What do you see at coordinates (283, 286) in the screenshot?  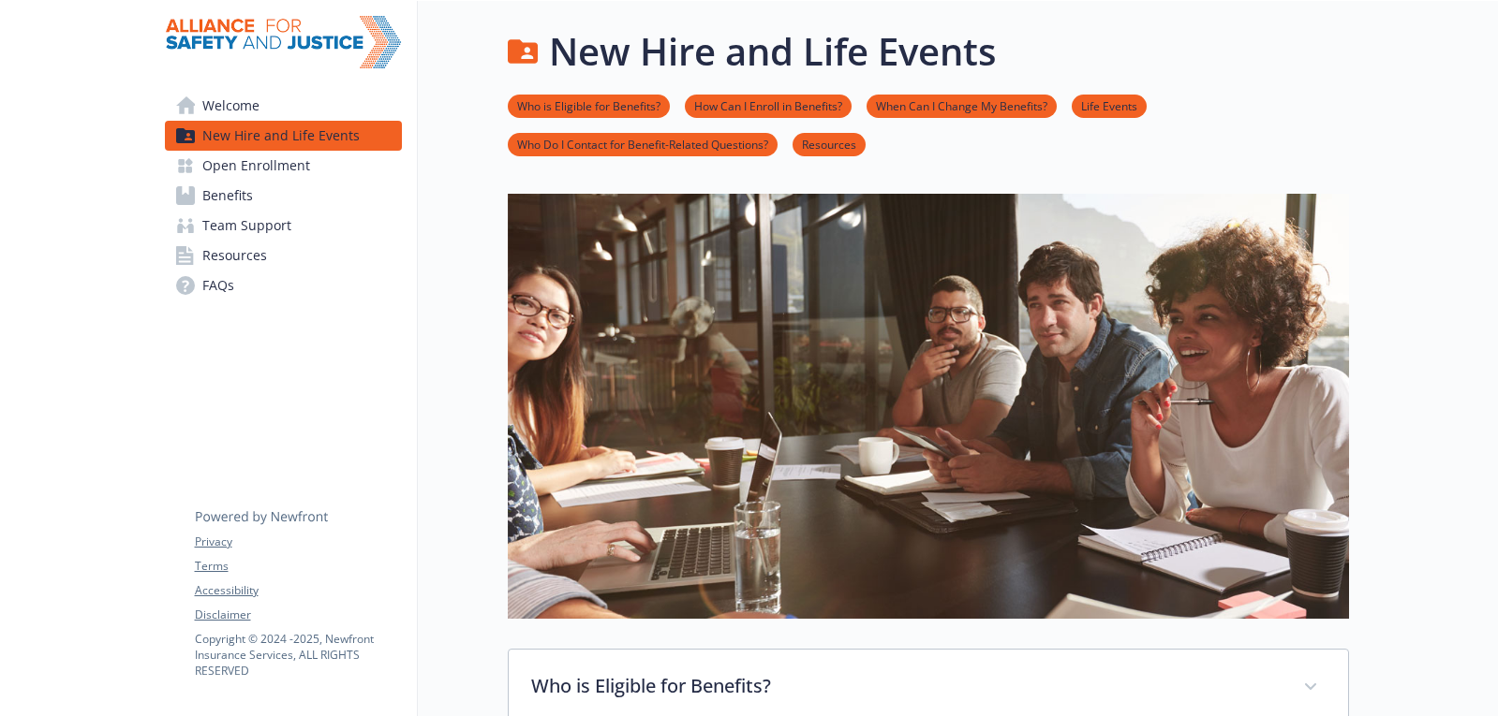 I see `a: FAQs` at bounding box center [283, 286].